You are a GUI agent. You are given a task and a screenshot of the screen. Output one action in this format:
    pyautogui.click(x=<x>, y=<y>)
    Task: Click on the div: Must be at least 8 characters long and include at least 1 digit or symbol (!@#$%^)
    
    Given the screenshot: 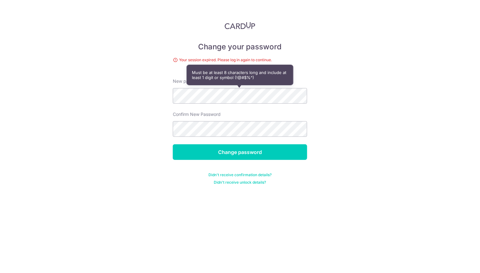 What is the action you would take?
    pyautogui.click(x=240, y=75)
    